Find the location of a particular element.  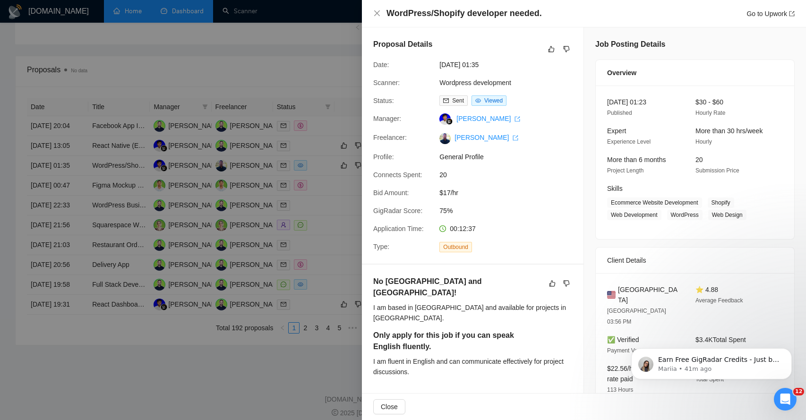

span: Status: is located at coordinates (384, 101).